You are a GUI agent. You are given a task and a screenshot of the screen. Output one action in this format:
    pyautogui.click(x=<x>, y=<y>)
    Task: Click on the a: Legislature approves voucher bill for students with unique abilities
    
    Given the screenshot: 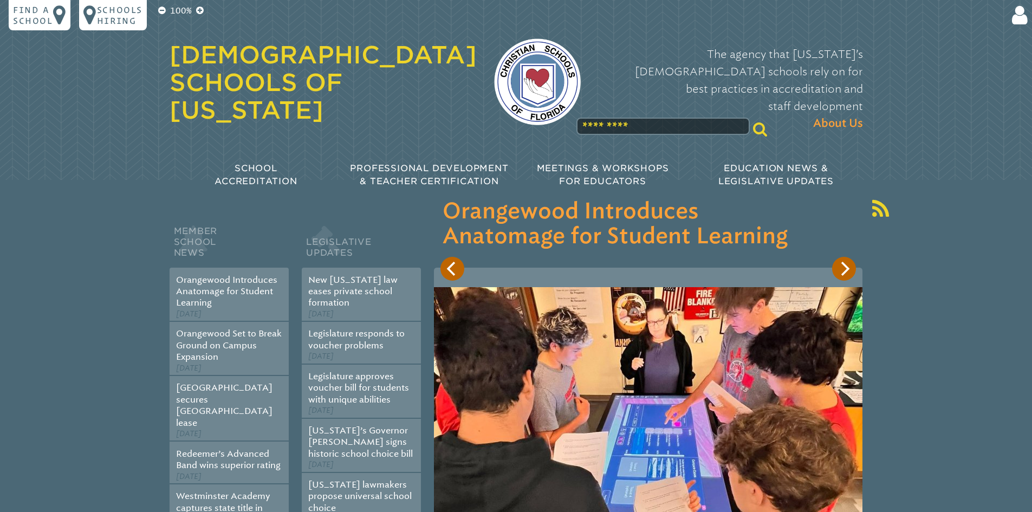 What is the action you would take?
    pyautogui.click(x=359, y=388)
    